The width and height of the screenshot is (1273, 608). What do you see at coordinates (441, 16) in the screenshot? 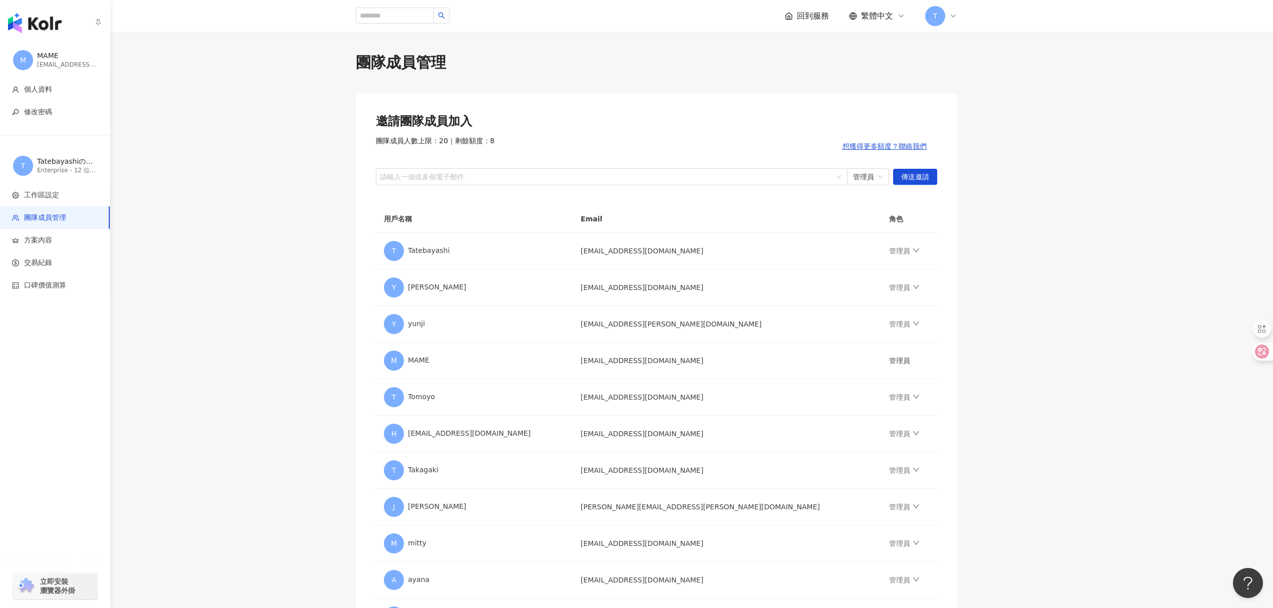
I see `span: search` at bounding box center [441, 16].